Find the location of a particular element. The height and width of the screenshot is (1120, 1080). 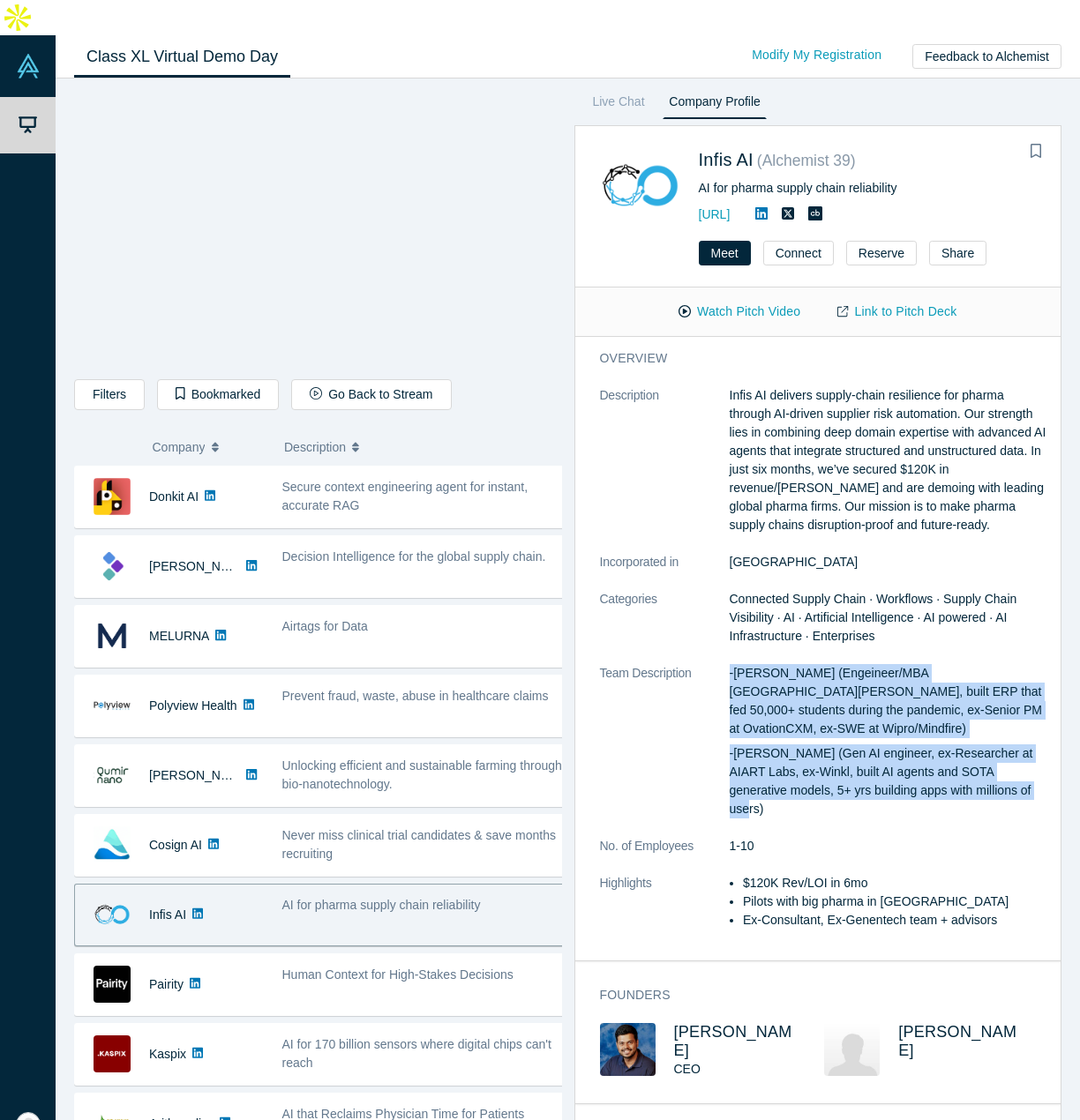

a: Donkit AI is located at coordinates (173, 497).